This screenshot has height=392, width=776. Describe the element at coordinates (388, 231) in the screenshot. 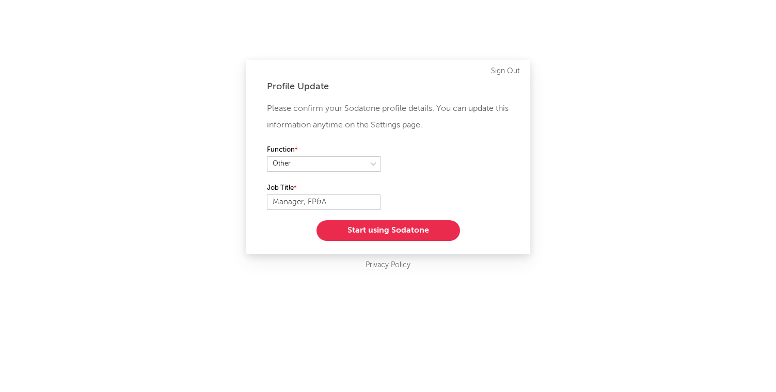

I see `button: Start using Sodatone` at that location.